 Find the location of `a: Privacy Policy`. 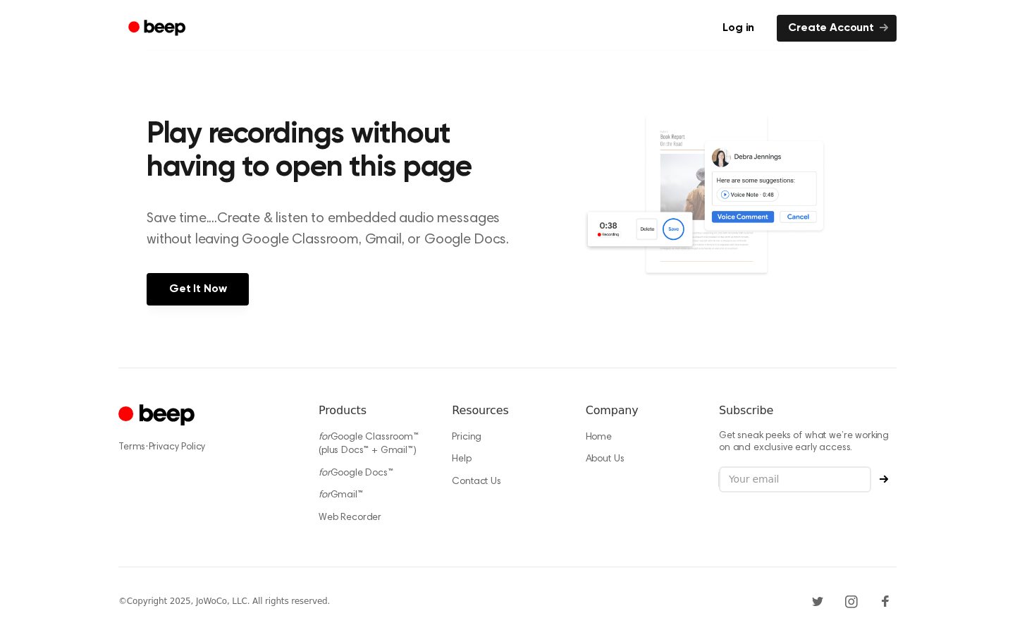

a: Privacy Policy is located at coordinates (177, 447).